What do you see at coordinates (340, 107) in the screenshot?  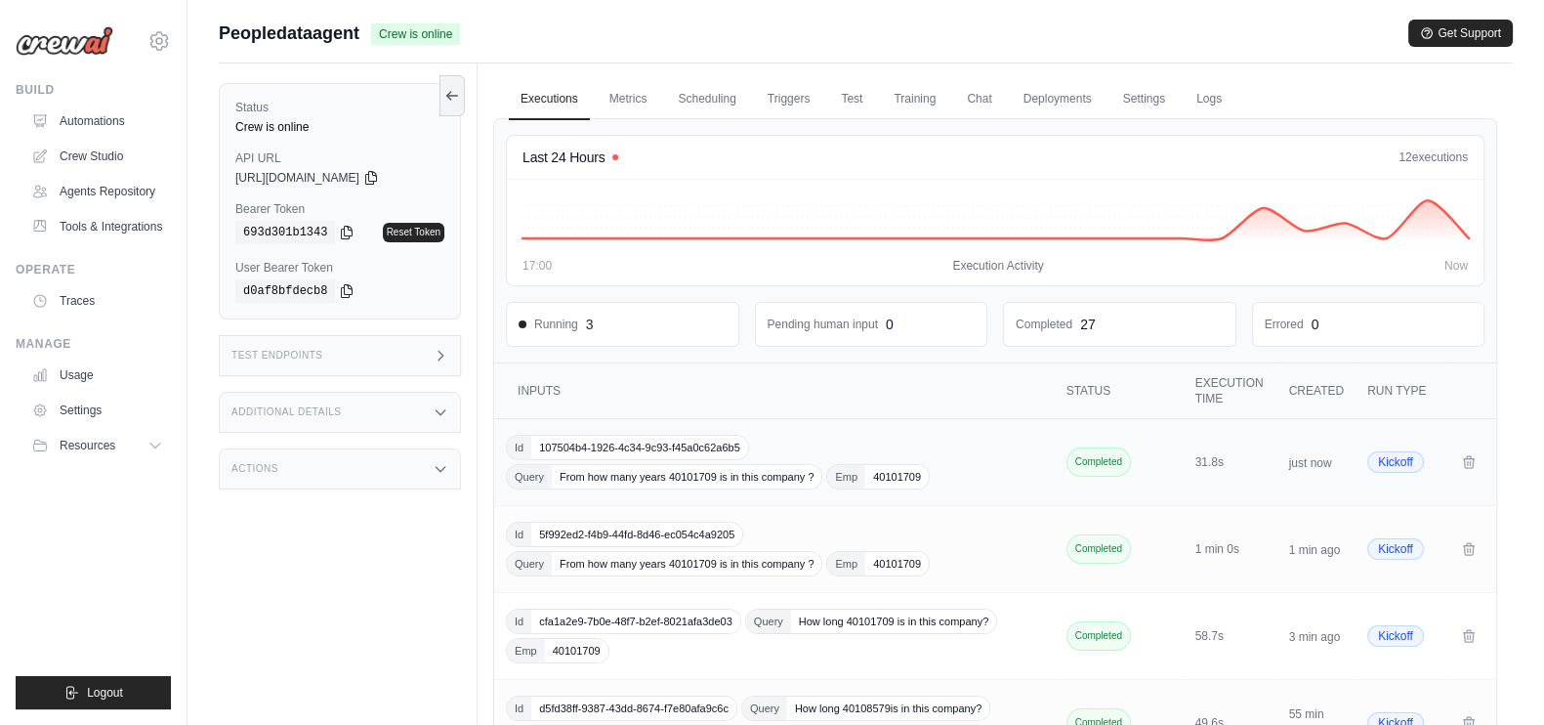 I see `label: Status` at bounding box center [340, 107].